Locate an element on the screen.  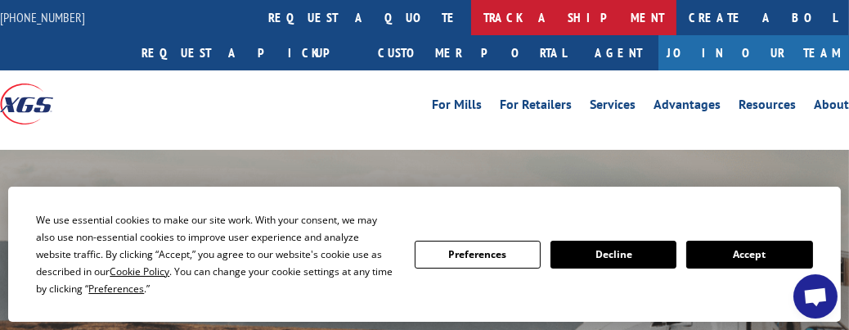
span: Cookie Policy is located at coordinates (139, 271).